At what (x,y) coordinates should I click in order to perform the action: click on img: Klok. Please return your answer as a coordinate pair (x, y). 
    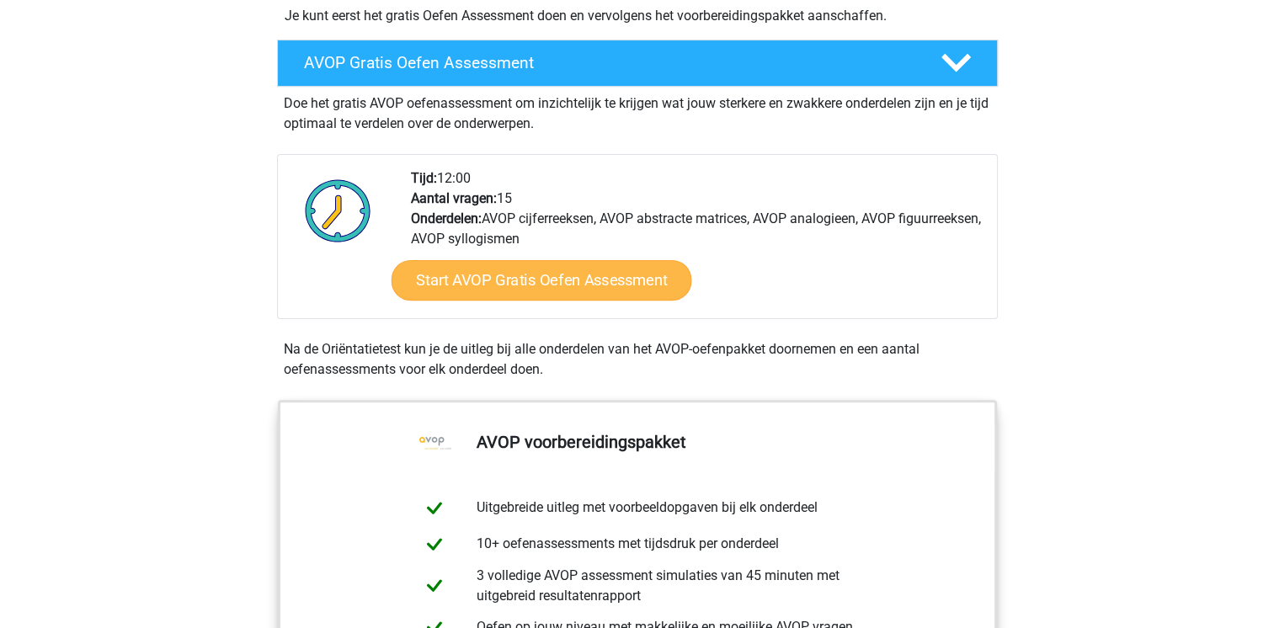
    Looking at the image, I should click on (338, 211).